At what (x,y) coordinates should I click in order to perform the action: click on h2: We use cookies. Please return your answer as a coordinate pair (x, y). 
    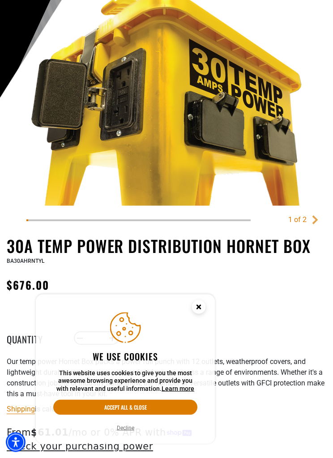
    Looking at the image, I should click on (125, 357).